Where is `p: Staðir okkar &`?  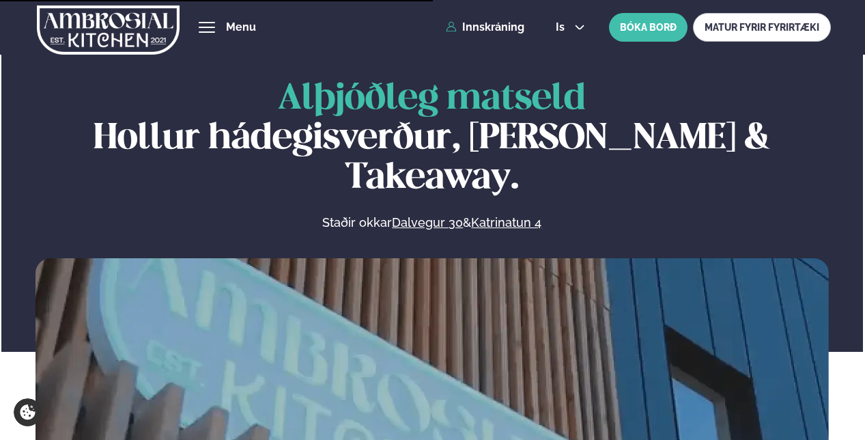
p: Staðir okkar & is located at coordinates (432, 222).